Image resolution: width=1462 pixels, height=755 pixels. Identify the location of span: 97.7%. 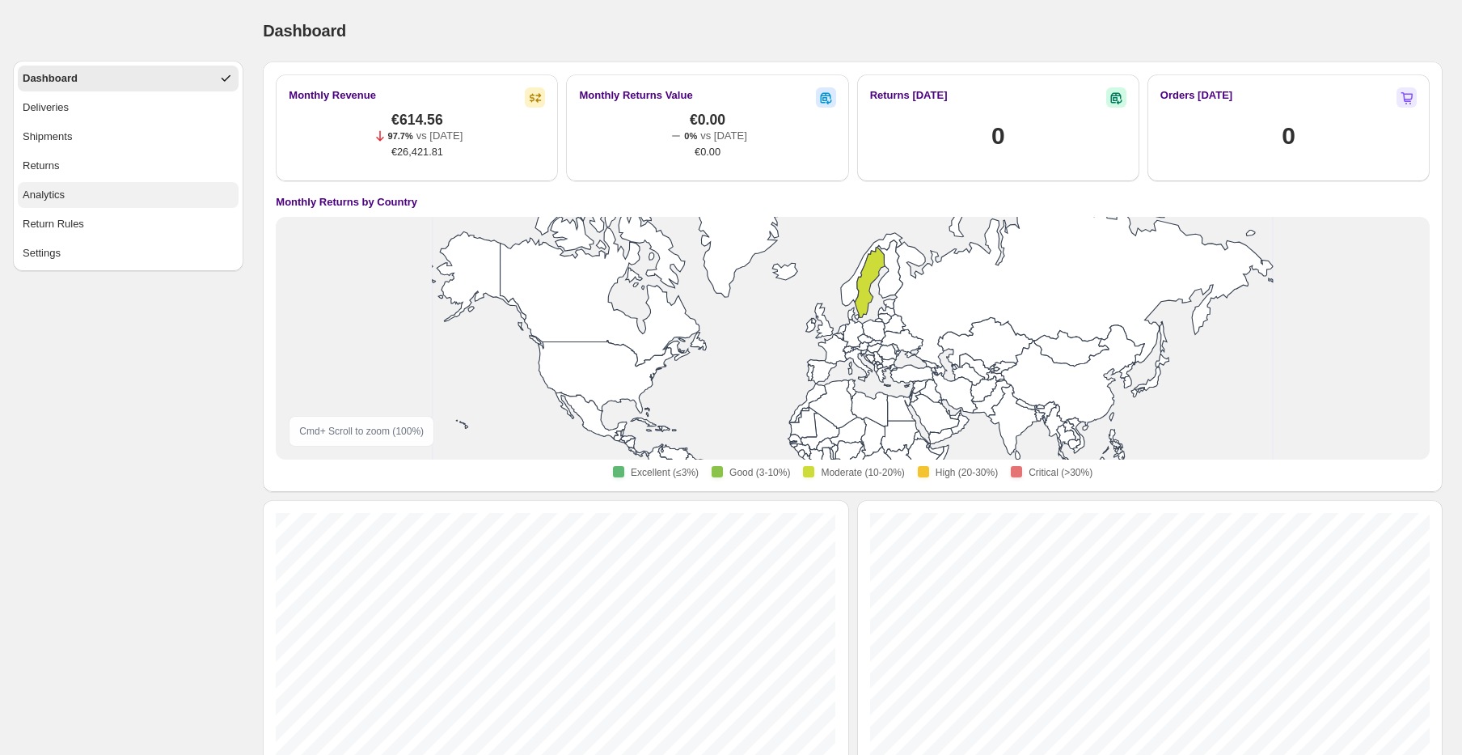
(400, 136).